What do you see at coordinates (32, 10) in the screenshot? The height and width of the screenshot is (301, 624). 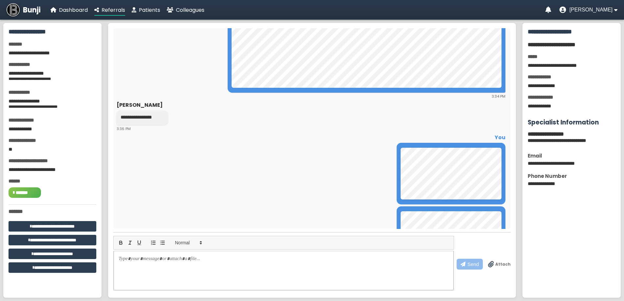 I see `span: Bunji` at bounding box center [32, 10].